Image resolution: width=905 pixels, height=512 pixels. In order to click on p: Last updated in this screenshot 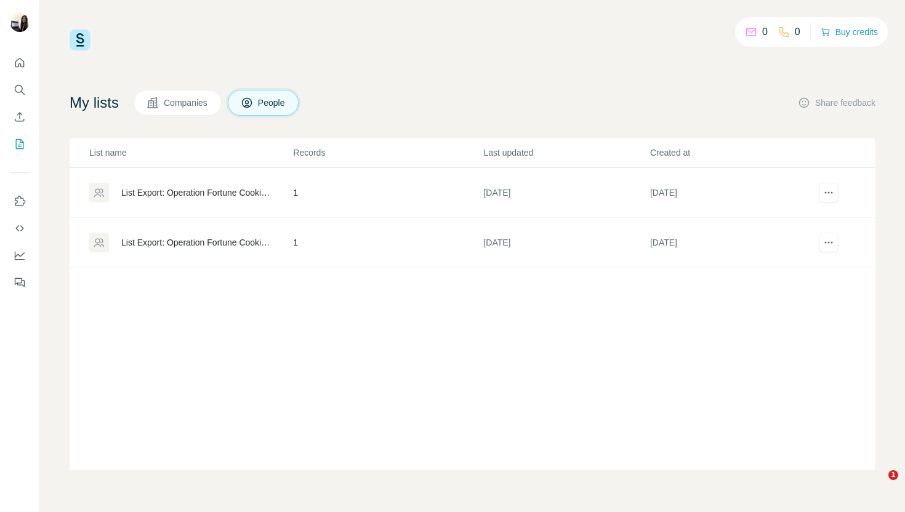, I will do `click(566, 153)`.